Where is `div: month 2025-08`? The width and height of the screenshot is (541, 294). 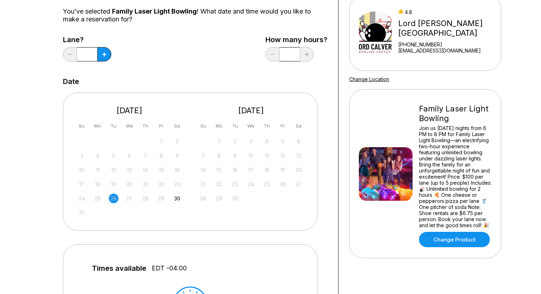 div: month 2025-08 is located at coordinates (129, 177).